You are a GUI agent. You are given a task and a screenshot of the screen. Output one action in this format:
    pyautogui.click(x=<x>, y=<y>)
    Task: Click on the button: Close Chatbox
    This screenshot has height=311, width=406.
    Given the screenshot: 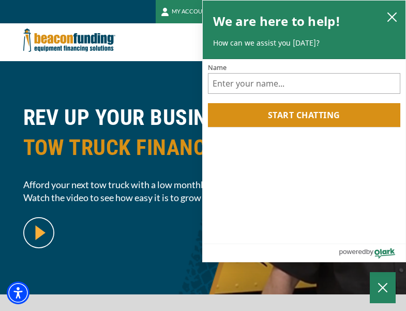 What is the action you would take?
    pyautogui.click(x=383, y=287)
    